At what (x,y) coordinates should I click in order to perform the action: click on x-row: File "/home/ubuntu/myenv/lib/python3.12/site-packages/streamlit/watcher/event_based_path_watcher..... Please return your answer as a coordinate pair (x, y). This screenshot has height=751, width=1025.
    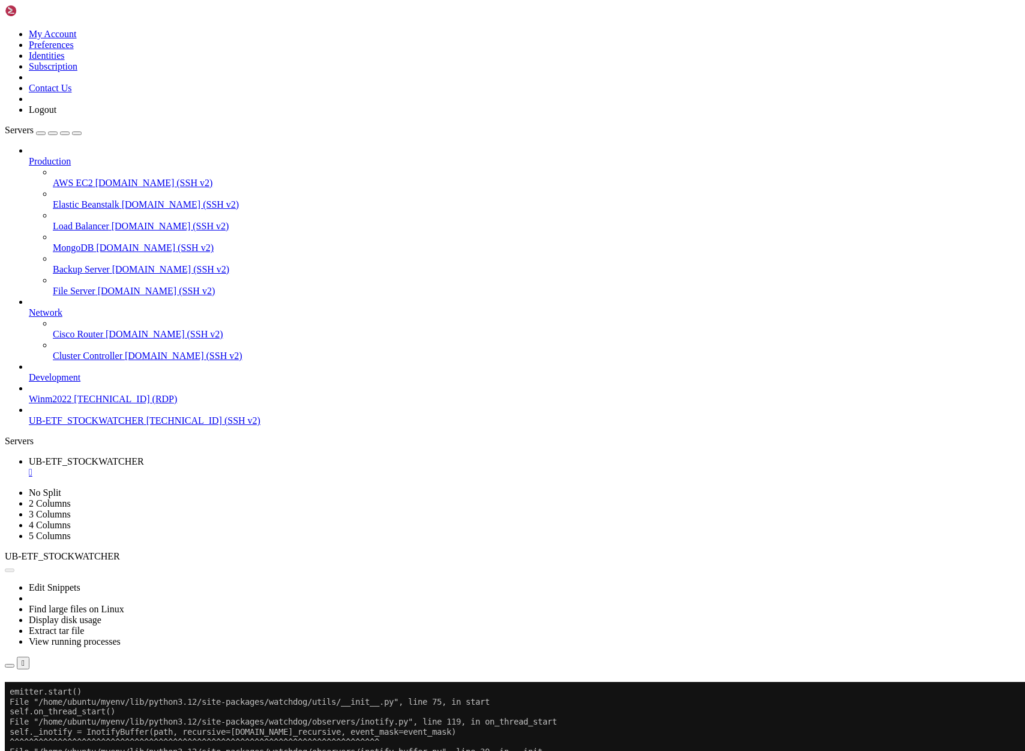
    Looking at the image, I should click on (436, 449).